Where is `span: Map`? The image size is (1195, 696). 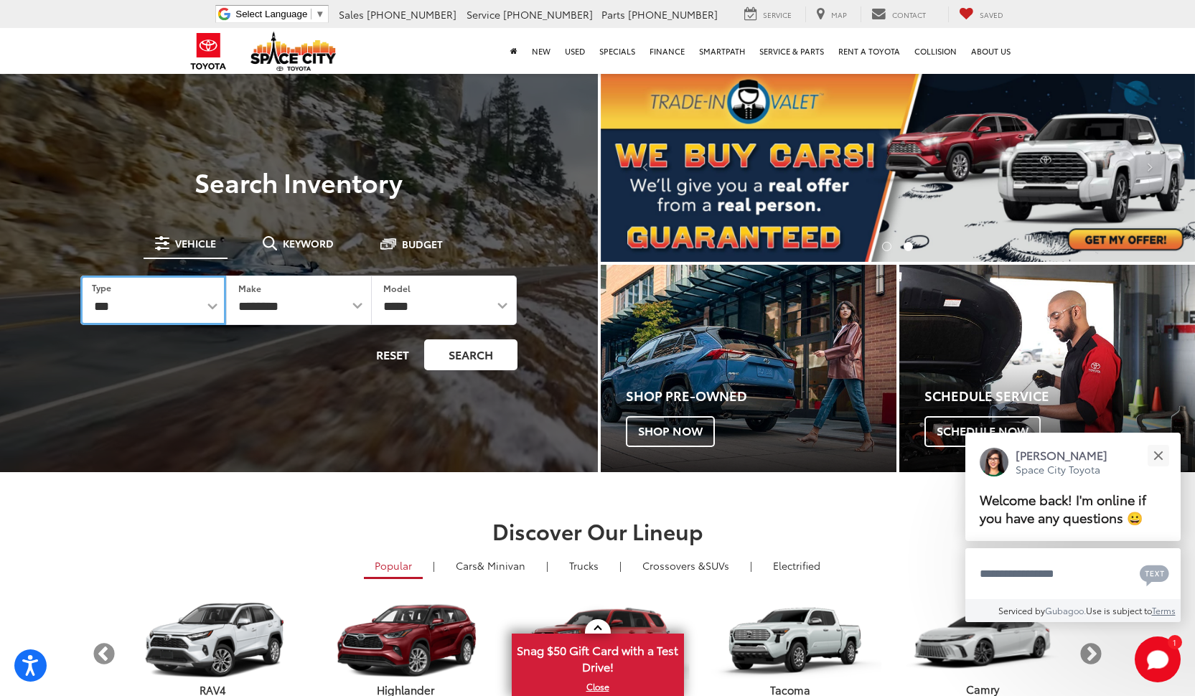
span: Map is located at coordinates (839, 14).